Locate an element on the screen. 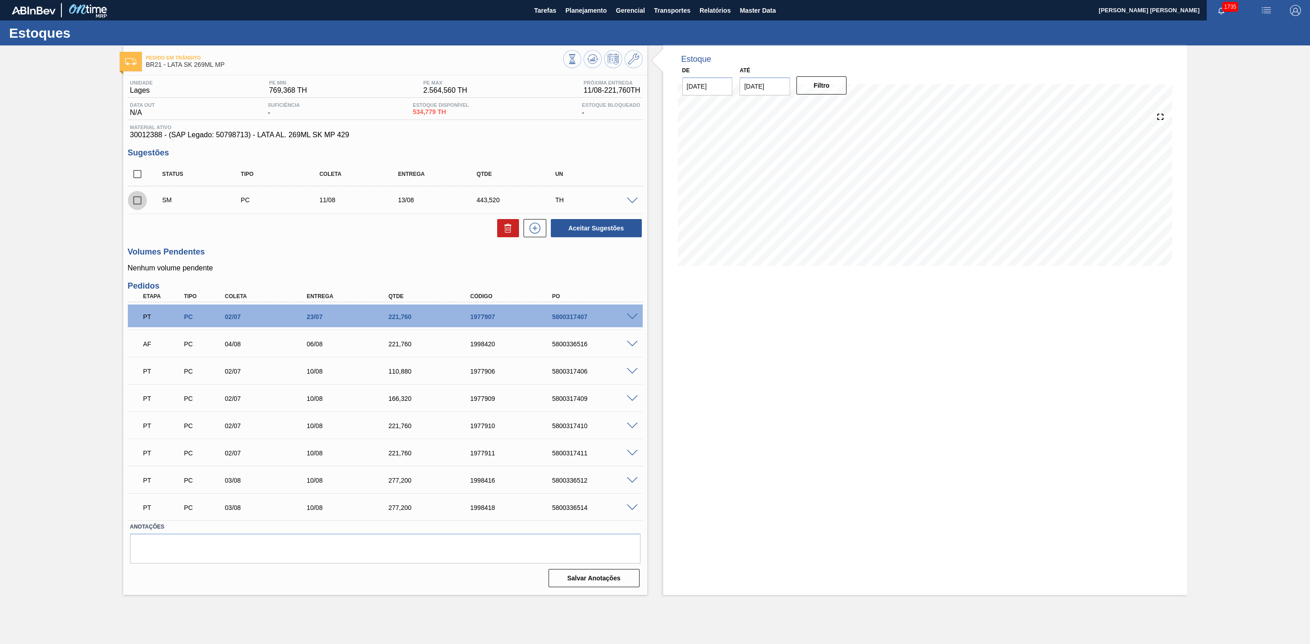 Image resolution: width=1310 pixels, height=644 pixels. div: 5800317406 is located at coordinates (597, 372).